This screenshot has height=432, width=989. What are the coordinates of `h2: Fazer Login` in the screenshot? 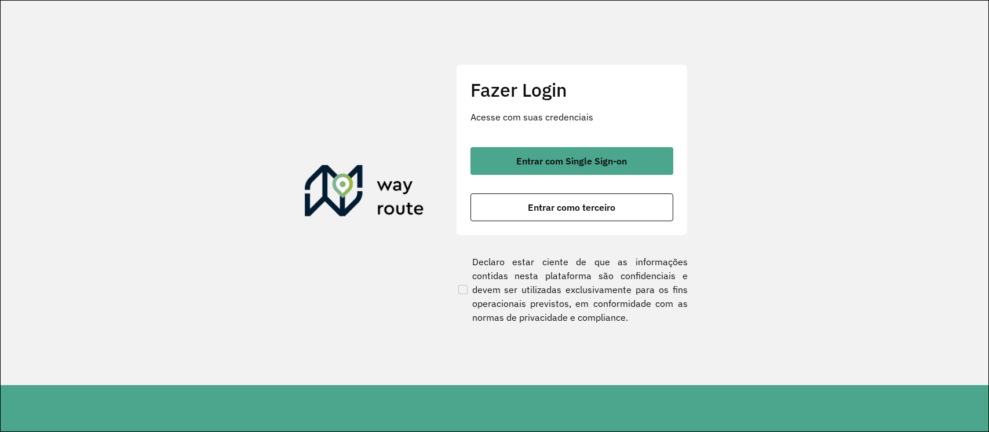 It's located at (572, 90).